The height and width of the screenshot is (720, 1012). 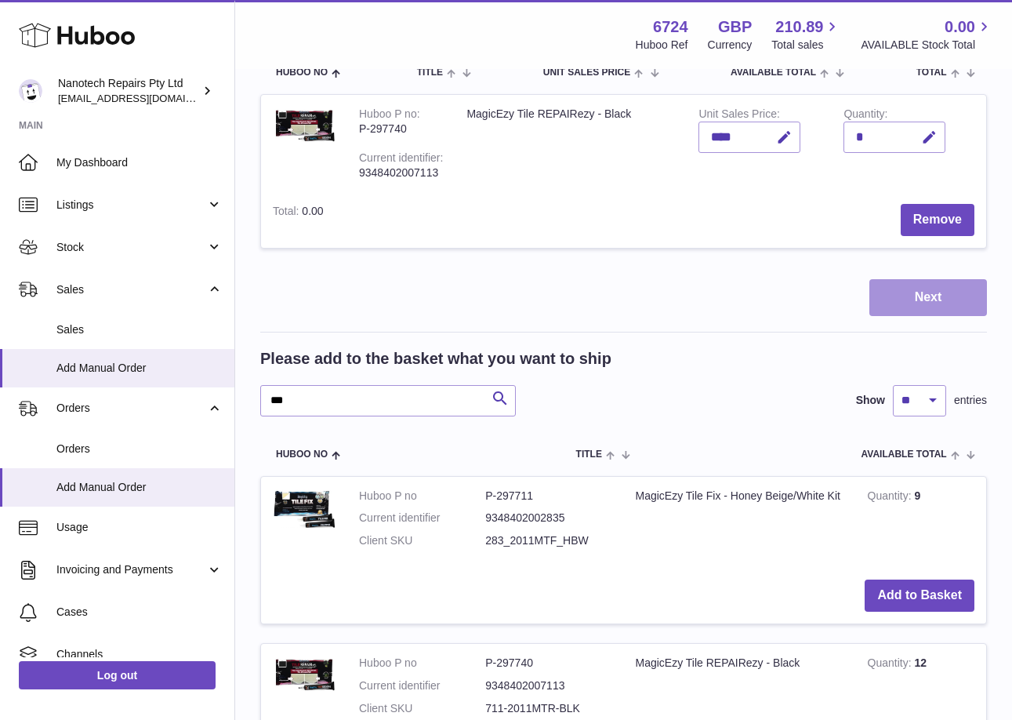 What do you see at coordinates (806, 45) in the screenshot?
I see `span: Total sales` at bounding box center [806, 45].